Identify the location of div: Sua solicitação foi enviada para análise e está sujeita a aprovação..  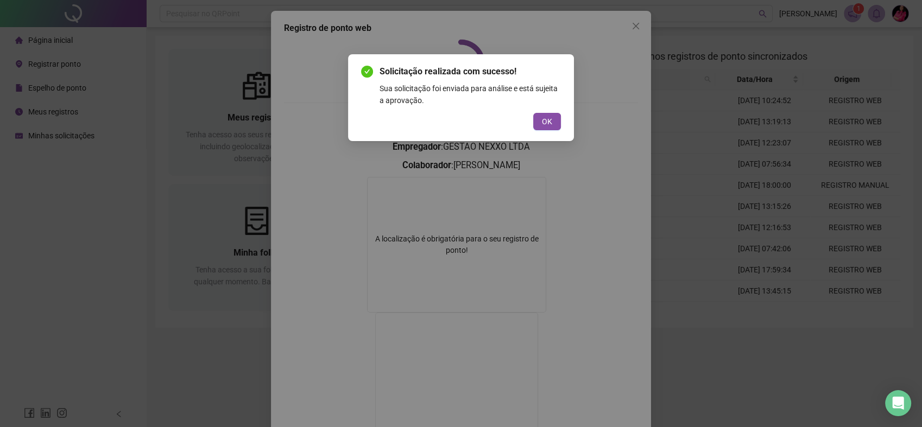
(470, 95).